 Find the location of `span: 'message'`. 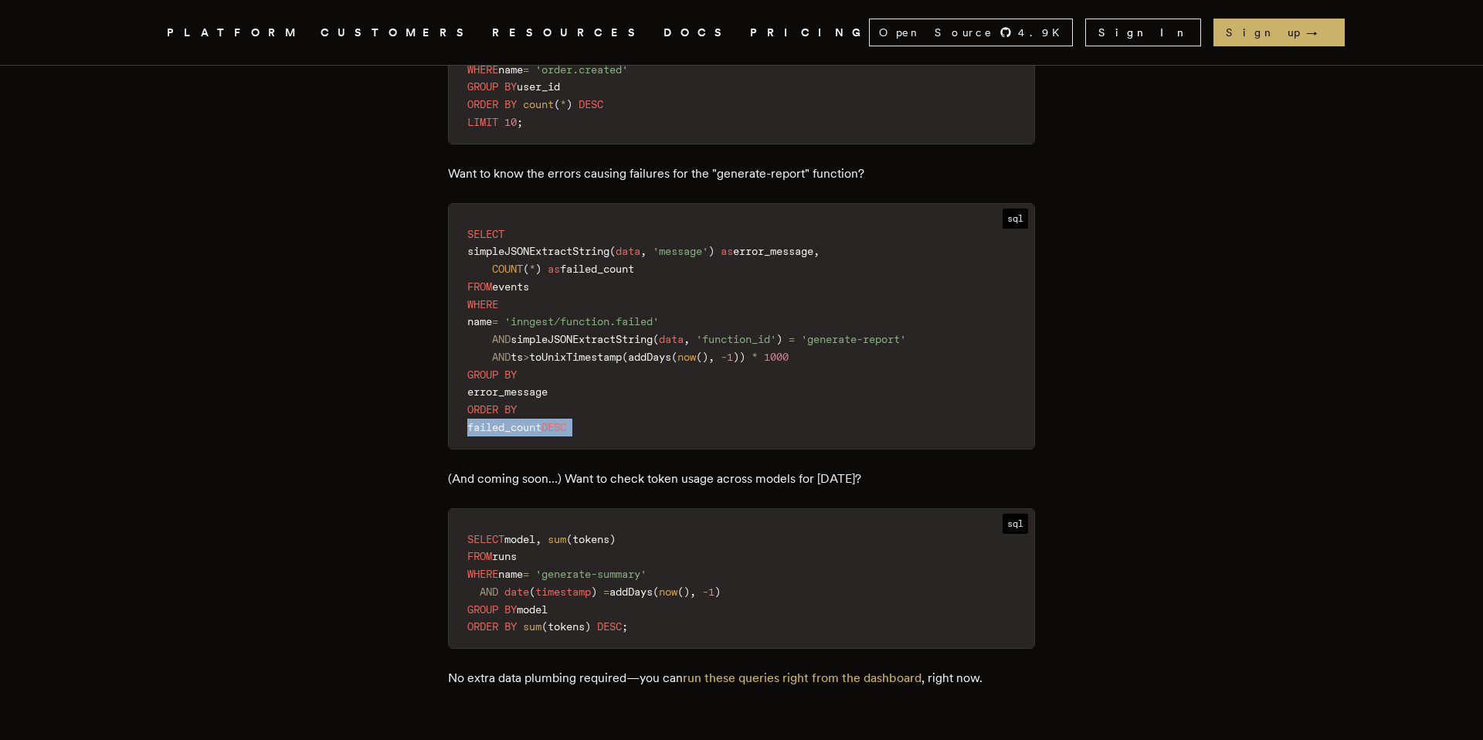

span: 'message' is located at coordinates (680, 251).